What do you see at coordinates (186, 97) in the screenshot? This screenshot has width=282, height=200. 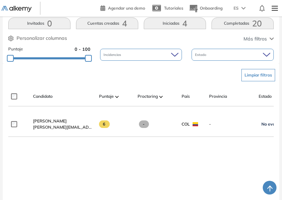 I see `span: País` at bounding box center [186, 97].